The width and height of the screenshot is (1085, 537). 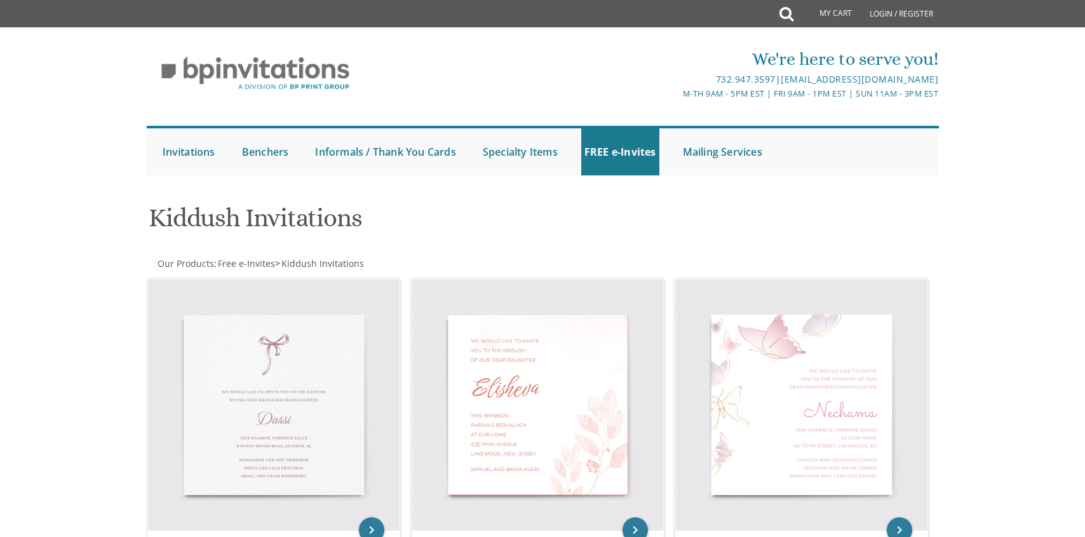 I want to click on span: Kiddush Invitations, so click(x=323, y=263).